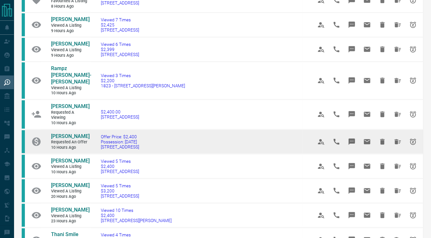 The image size is (431, 238). I want to click on span: Viewed 5 Times, so click(120, 186).